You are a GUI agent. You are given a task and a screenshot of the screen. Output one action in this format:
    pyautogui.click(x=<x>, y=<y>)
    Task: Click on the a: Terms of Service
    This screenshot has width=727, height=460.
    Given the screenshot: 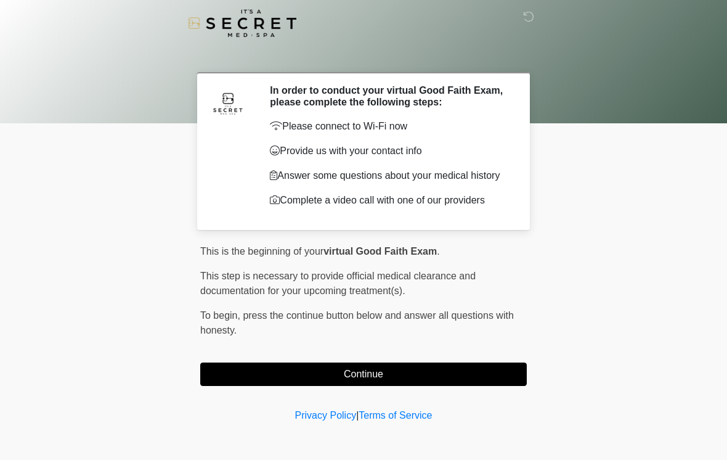 What is the action you would take?
    pyautogui.click(x=395, y=415)
    